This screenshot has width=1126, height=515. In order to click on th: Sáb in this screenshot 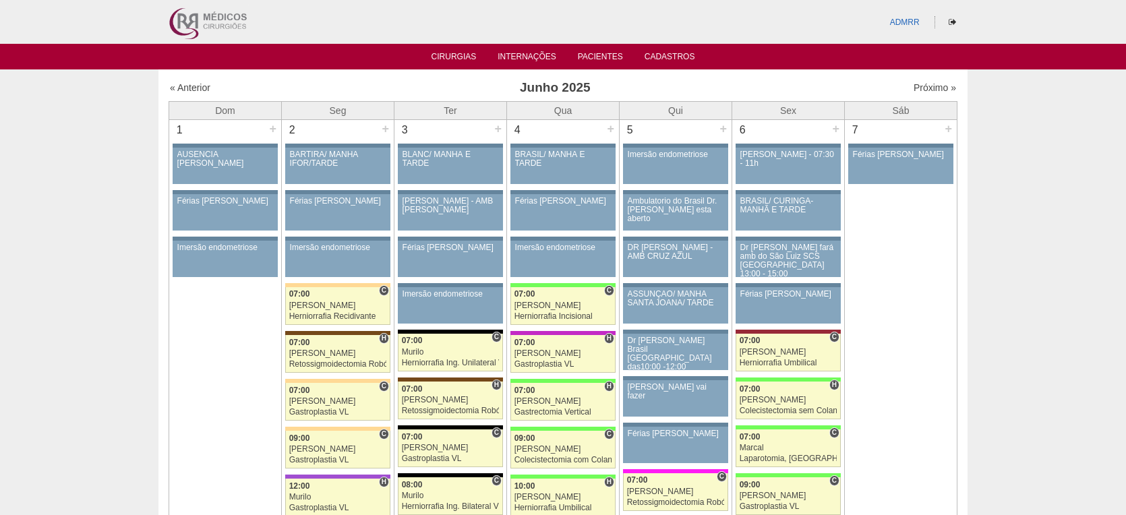, I will do `click(901, 110)`.